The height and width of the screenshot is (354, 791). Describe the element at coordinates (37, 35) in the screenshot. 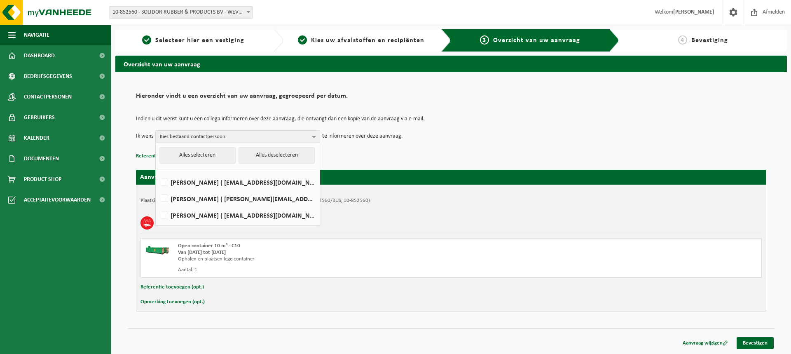

I see `span: Navigatie` at that location.